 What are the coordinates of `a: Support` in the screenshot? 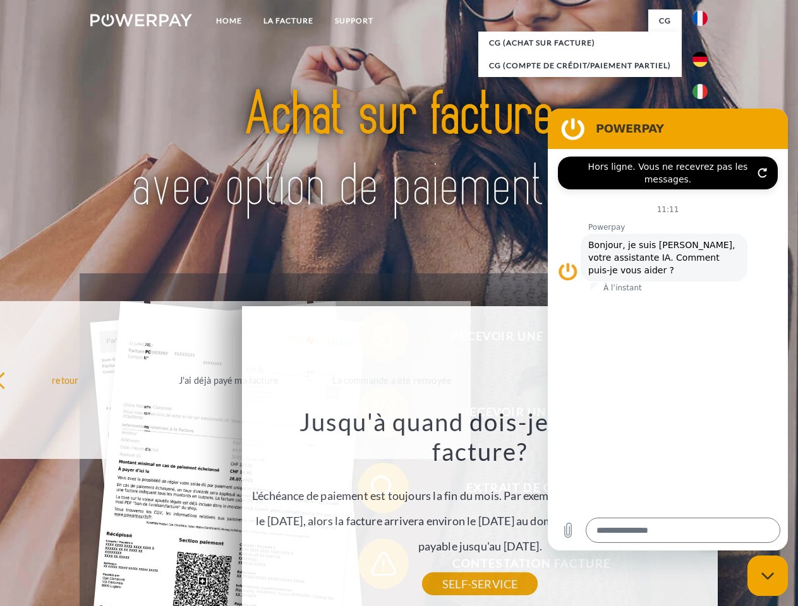 It's located at (354, 21).